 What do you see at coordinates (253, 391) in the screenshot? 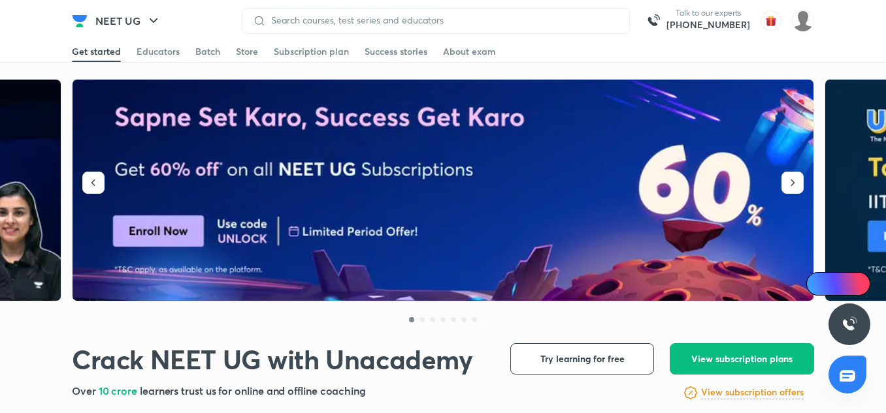
I see `span: learners trust us for online and offline coaching` at bounding box center [253, 391].